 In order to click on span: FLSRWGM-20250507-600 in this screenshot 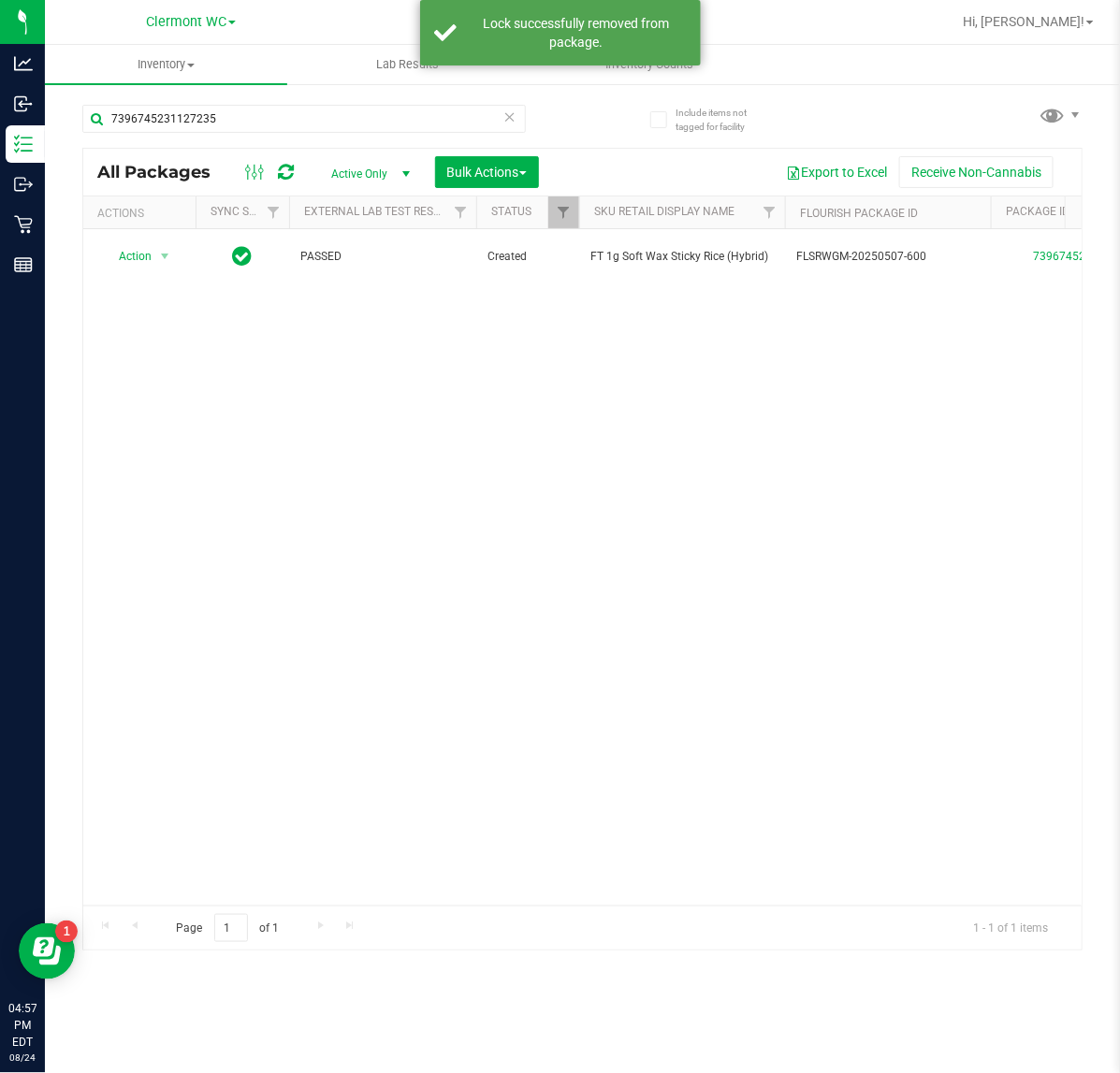, I will do `click(888, 257)`.